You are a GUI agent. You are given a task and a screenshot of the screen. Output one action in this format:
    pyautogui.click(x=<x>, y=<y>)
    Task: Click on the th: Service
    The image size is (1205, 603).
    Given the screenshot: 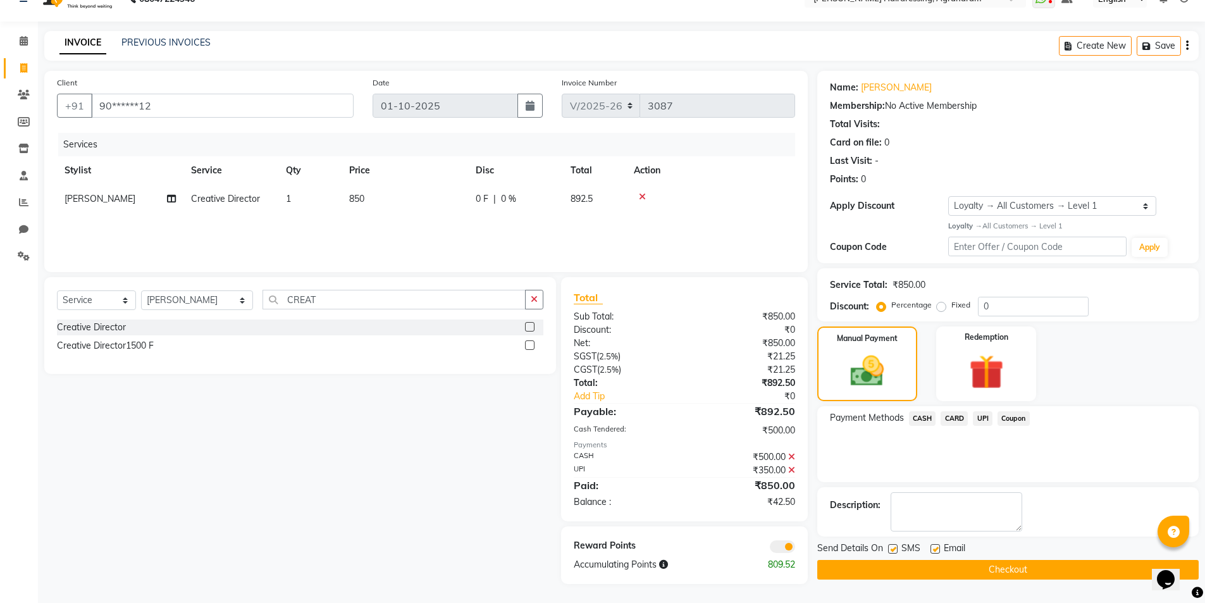 What is the action you would take?
    pyautogui.click(x=231, y=170)
    